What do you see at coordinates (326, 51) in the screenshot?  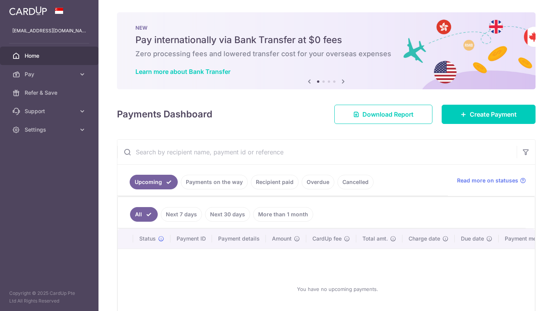 I see `img: Bank transfer banner` at bounding box center [326, 51].